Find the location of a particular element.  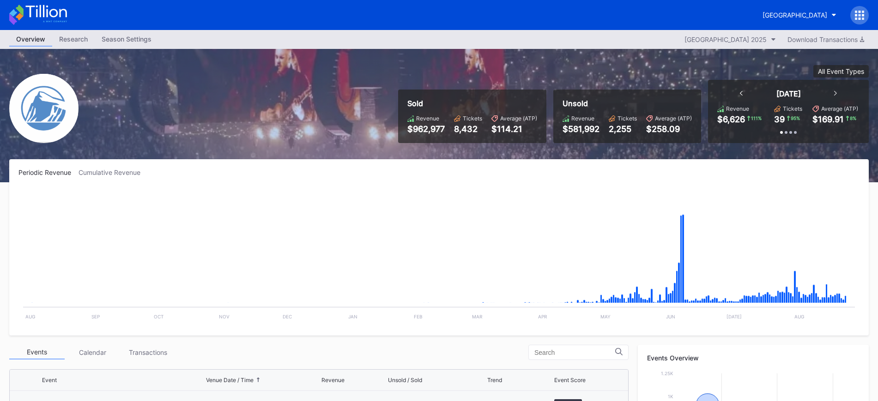

div: 8,432 is located at coordinates (468, 129).